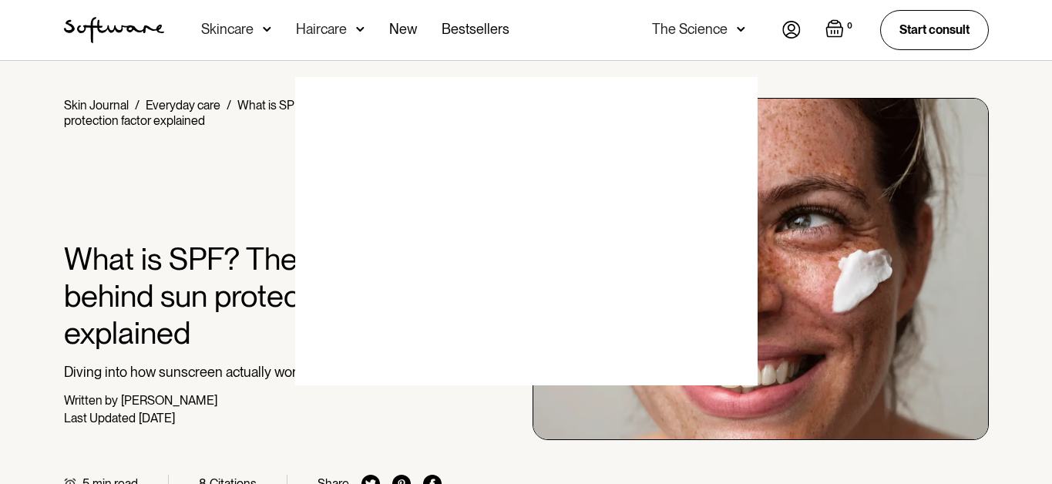 Image resolution: width=1052 pixels, height=484 pixels. I want to click on a: Everyday care, so click(183, 105).